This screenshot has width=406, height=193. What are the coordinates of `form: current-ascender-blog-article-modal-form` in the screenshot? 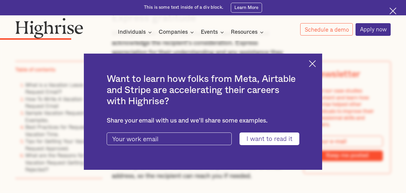 It's located at (203, 138).